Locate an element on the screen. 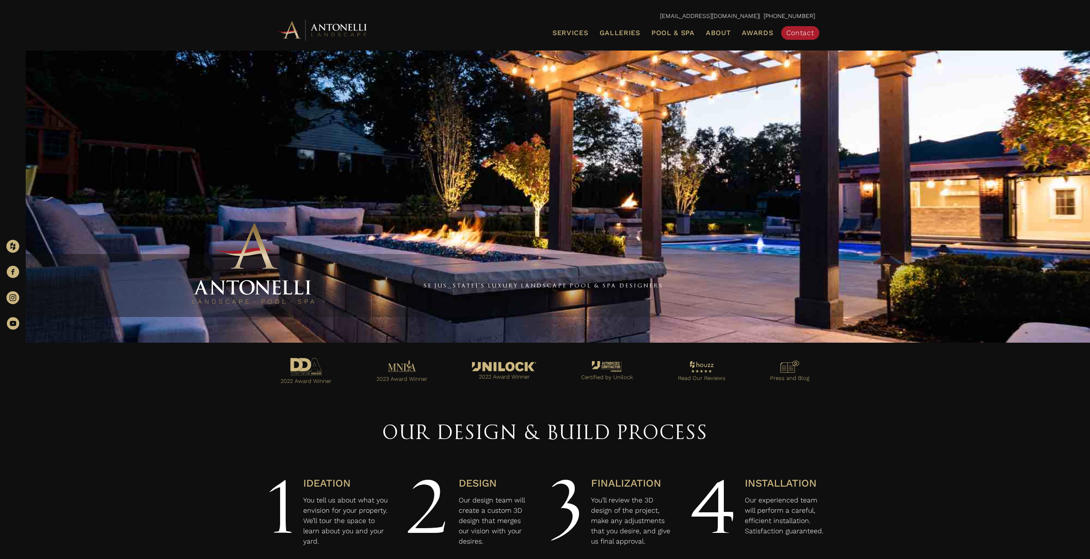  p: Our design team will create a custom 3D design that merges our vision with your desires. is located at coordinates (496, 521).